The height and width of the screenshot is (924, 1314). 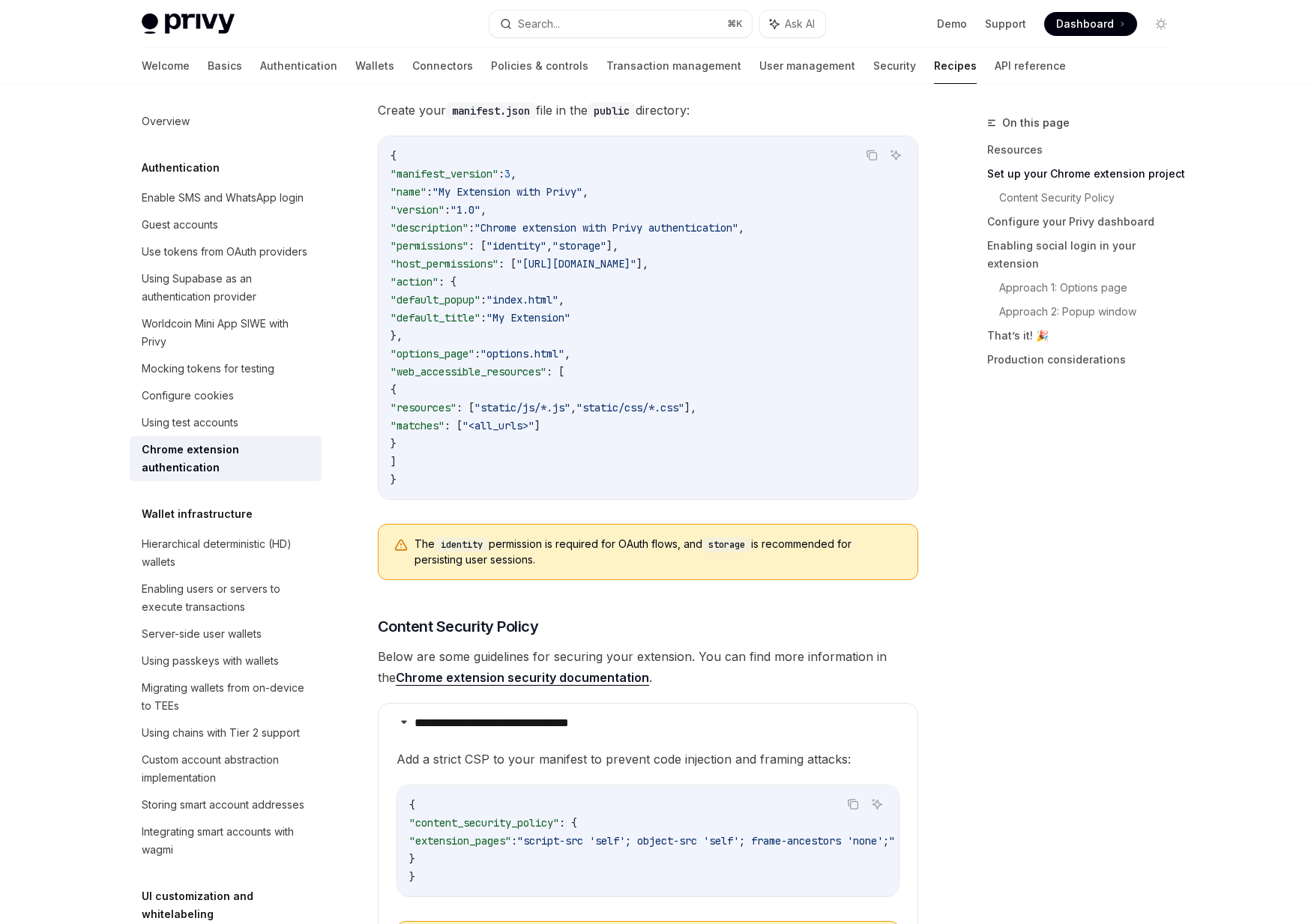 I want to click on div: Hierarchical deterministic (HD) wallets, so click(x=227, y=553).